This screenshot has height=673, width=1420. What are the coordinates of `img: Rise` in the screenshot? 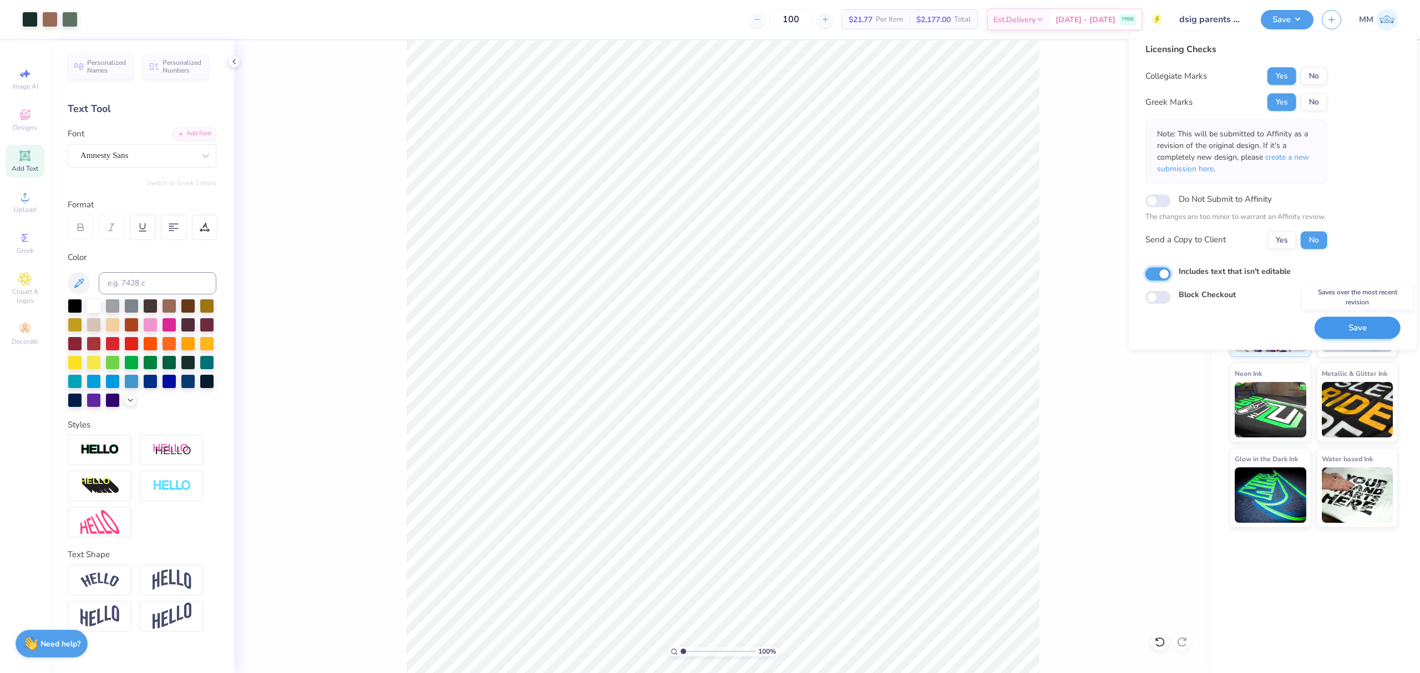 It's located at (172, 616).